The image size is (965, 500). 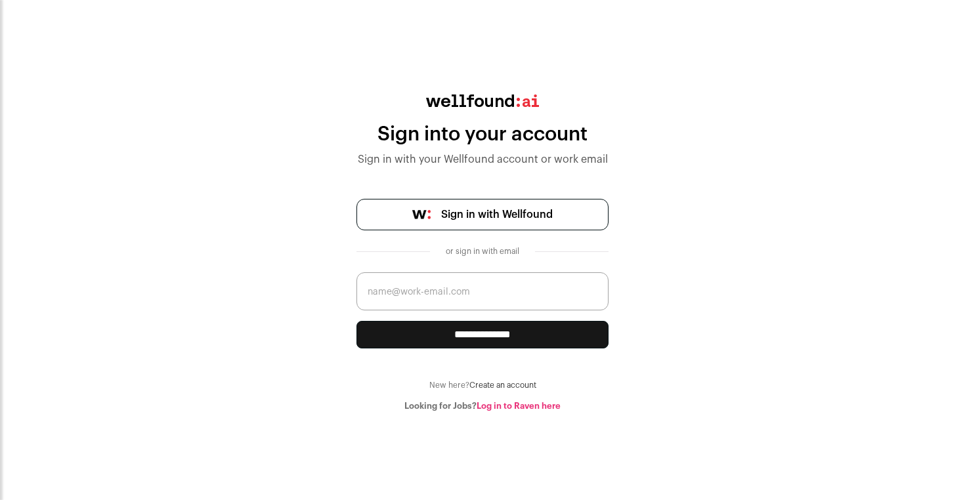 I want to click on span: Sign in with Wellfound, so click(x=497, y=215).